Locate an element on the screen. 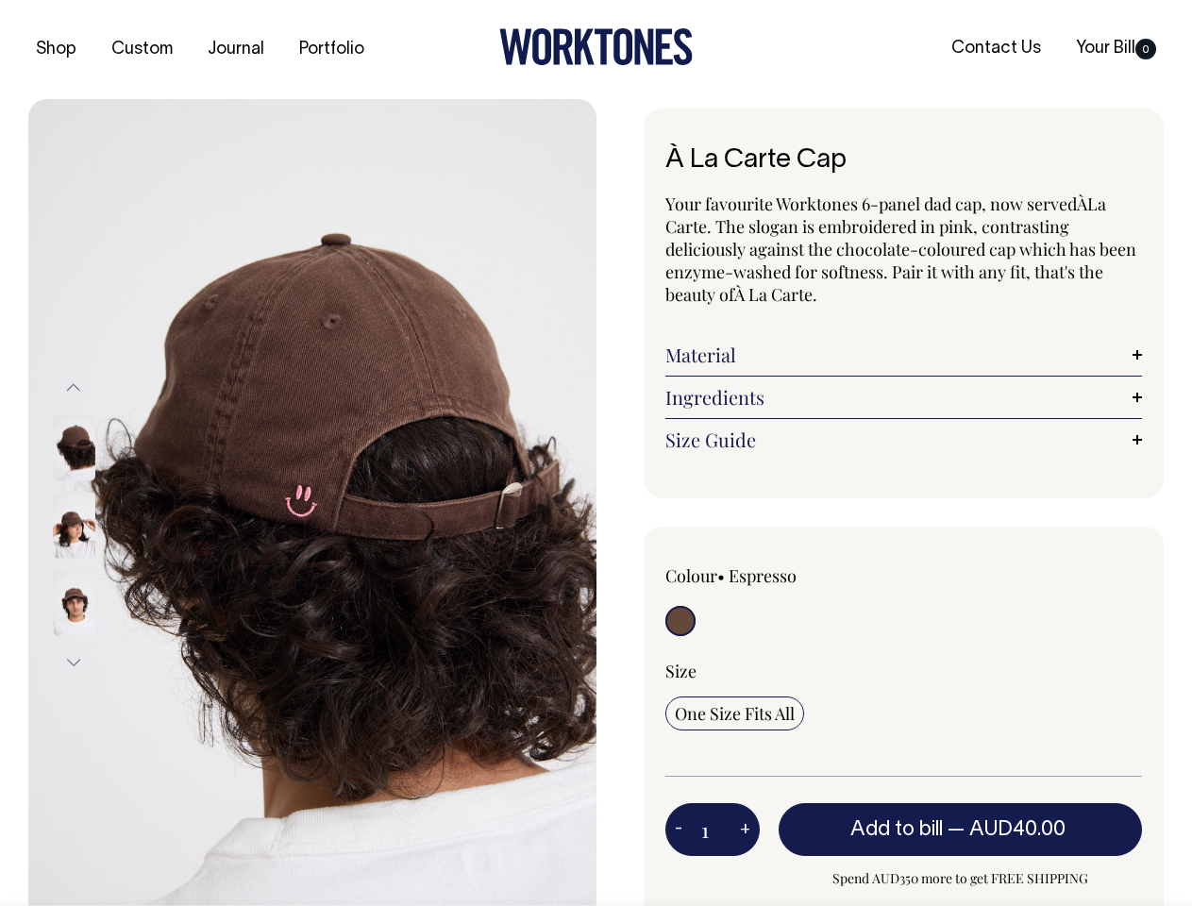 This screenshot has height=906, width=1192. a: Your Bill0 is located at coordinates (1116, 48).